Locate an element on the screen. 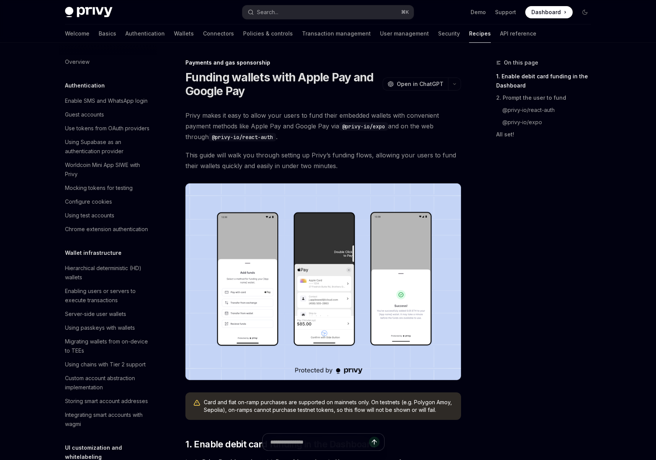  h5: Authentication is located at coordinates (85, 86).